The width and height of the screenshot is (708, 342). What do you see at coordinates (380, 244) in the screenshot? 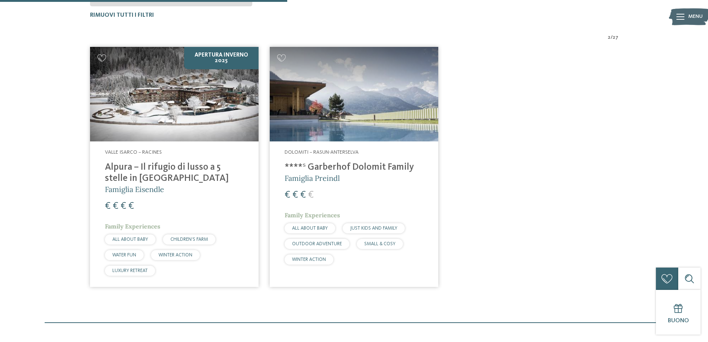
I see `span: SMALL & COSY` at bounding box center [380, 244].